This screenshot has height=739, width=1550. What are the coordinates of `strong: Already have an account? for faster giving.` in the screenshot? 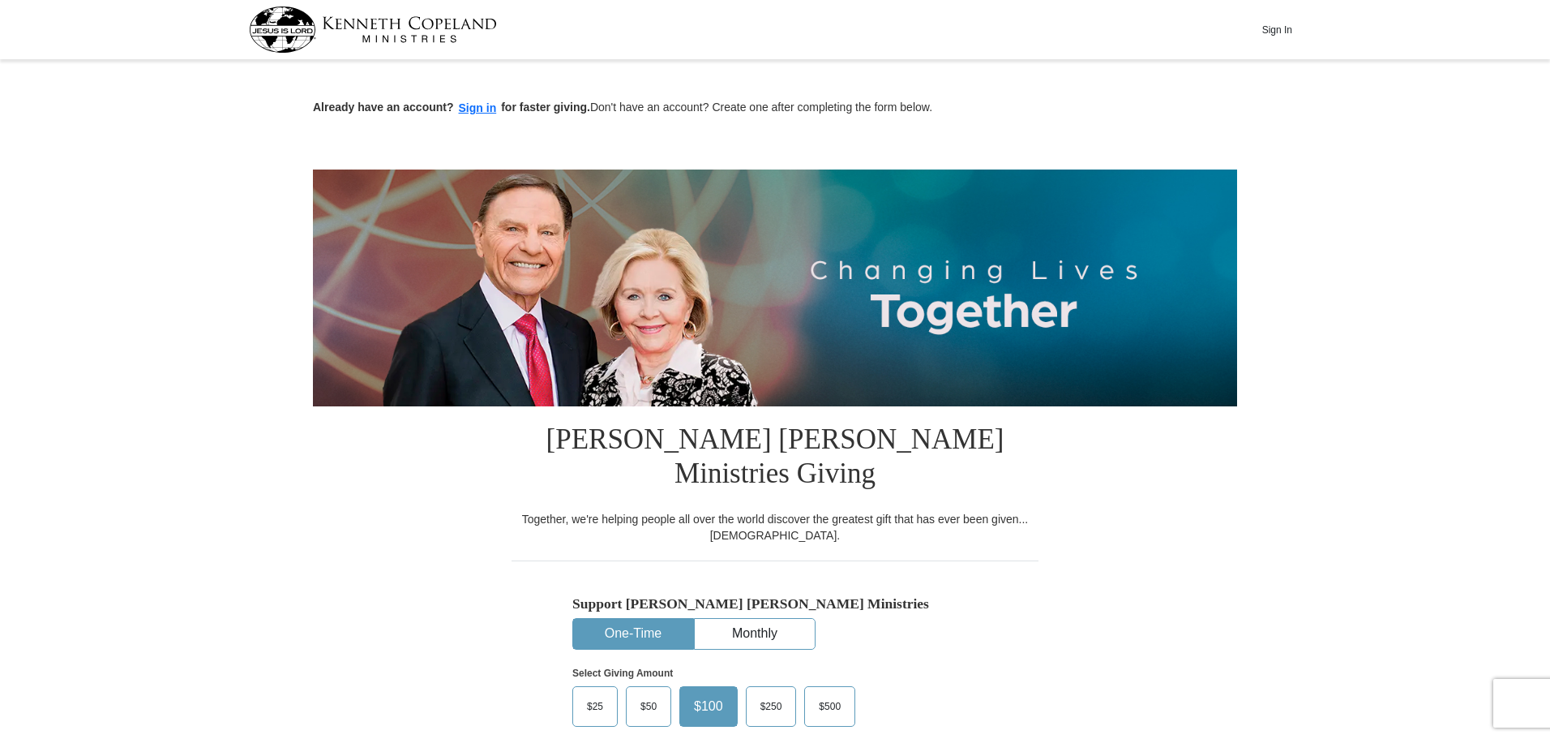 It's located at (452, 107).